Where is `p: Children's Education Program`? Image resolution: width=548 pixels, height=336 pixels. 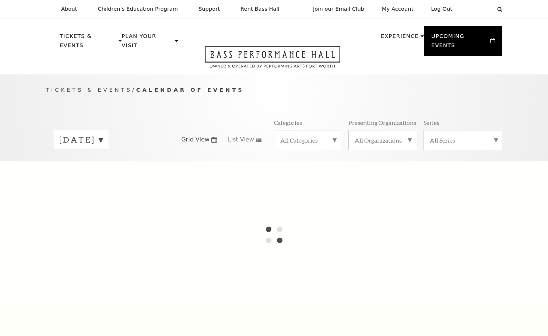
p: Children's Education Program is located at coordinates (138, 9).